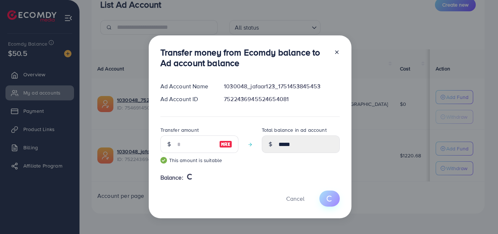  I want to click on small: This amount is suitable, so click(199, 160).